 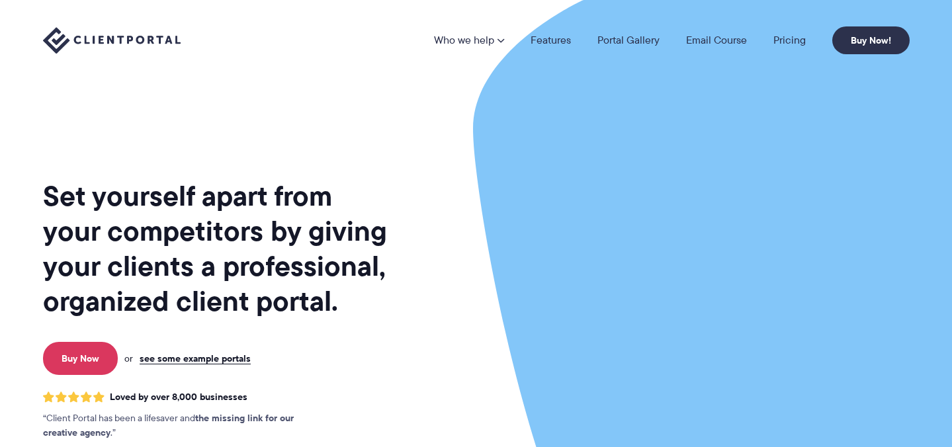 What do you see at coordinates (168, 425) in the screenshot?
I see `strong: the missing link for our creative agency` at bounding box center [168, 425].